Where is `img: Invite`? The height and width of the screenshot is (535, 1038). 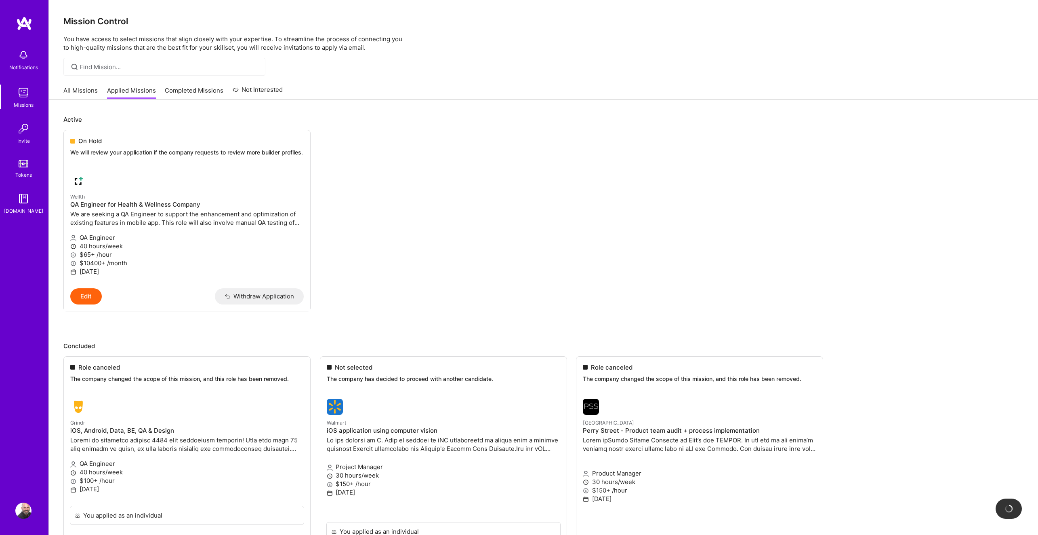 img: Invite is located at coordinates (23, 128).